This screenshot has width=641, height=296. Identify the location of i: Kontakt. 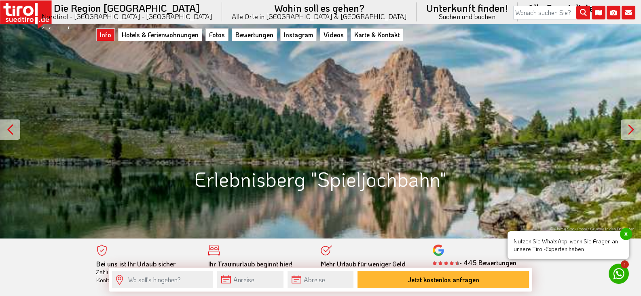
(628, 13).